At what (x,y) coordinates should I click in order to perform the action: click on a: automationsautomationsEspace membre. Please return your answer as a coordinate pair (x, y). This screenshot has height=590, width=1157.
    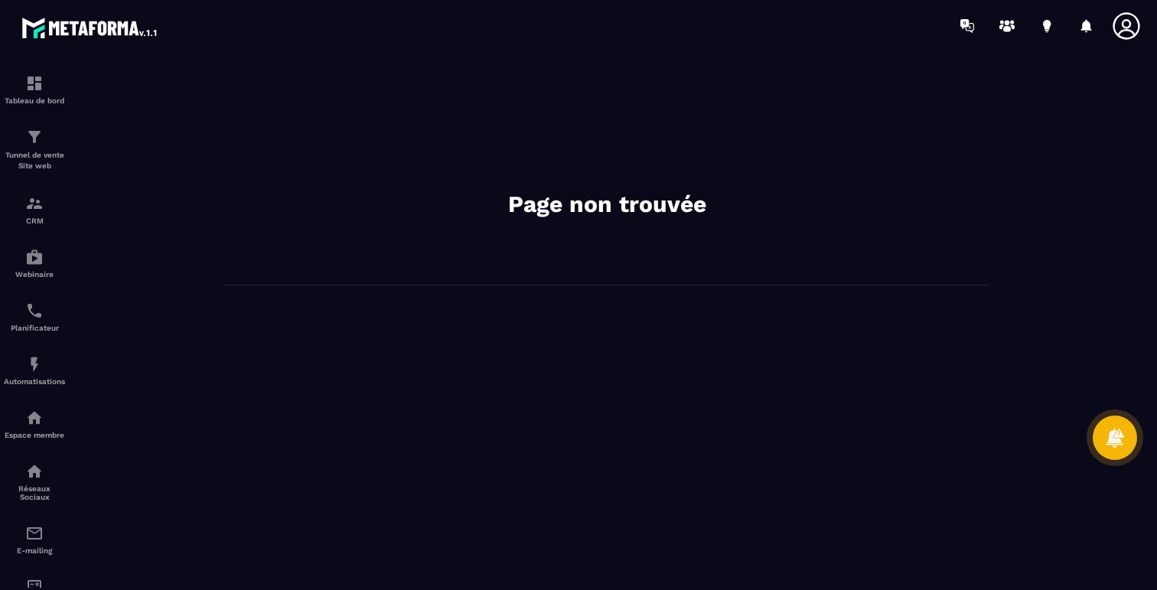
    Looking at the image, I should click on (34, 424).